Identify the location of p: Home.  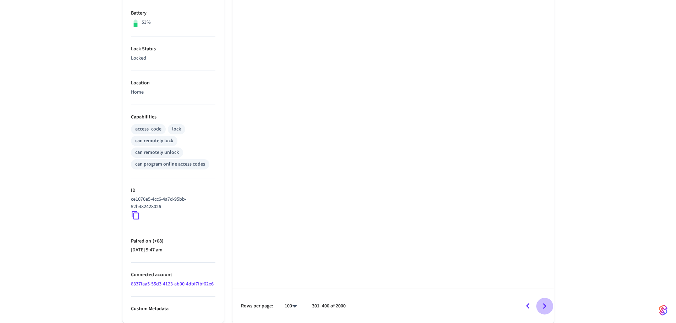
(173, 92).